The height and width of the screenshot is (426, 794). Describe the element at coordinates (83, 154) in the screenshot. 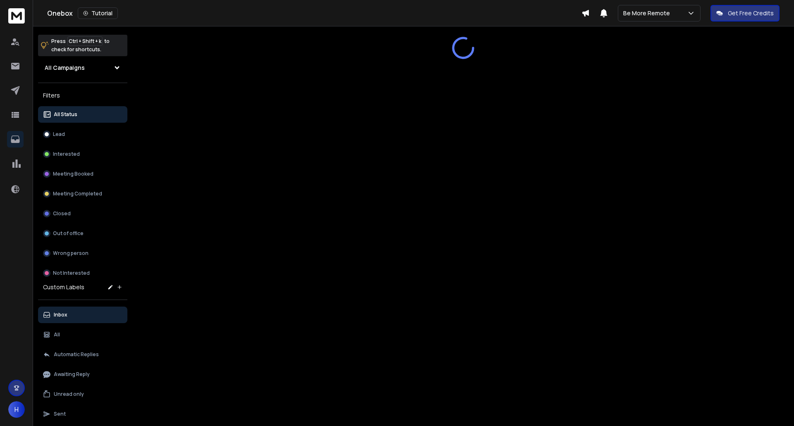

I see `button: Interested` at that location.